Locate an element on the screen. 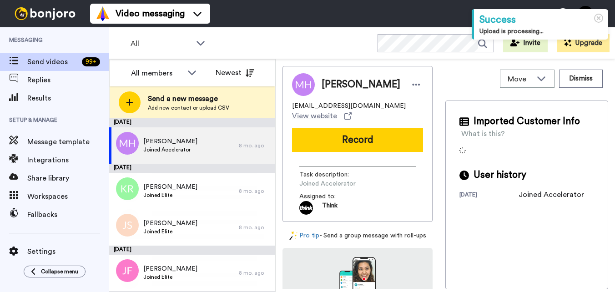  img: Image of Mia Hewett is located at coordinates (303, 85).